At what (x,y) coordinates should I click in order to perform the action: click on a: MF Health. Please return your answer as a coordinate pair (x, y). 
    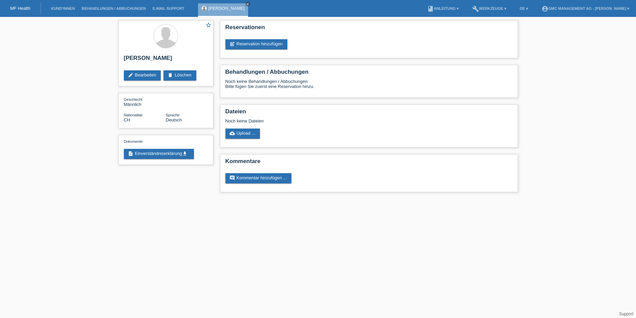
    Looking at the image, I should click on (20, 8).